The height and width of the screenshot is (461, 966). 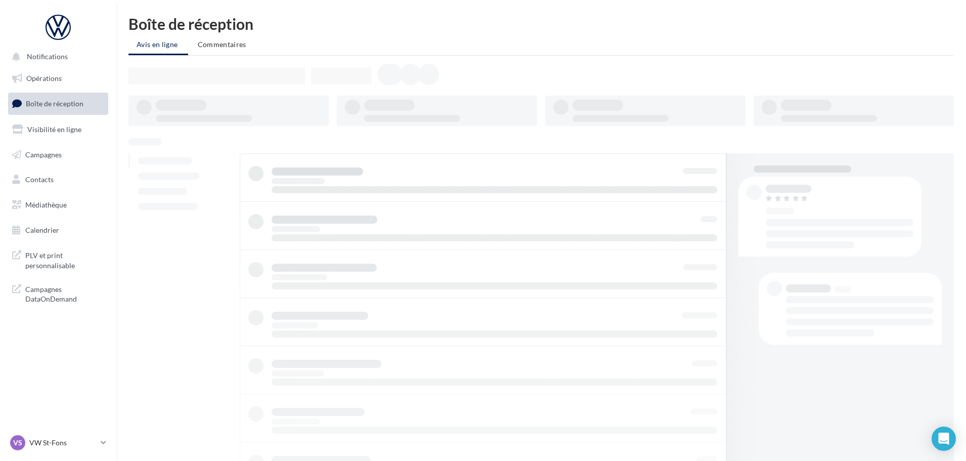 I want to click on span: Visibilité en ligne, so click(x=54, y=129).